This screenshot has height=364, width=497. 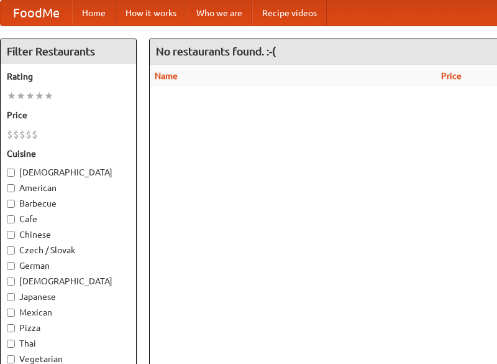 What do you see at coordinates (290, 13) in the screenshot?
I see `a: Recipe videos` at bounding box center [290, 13].